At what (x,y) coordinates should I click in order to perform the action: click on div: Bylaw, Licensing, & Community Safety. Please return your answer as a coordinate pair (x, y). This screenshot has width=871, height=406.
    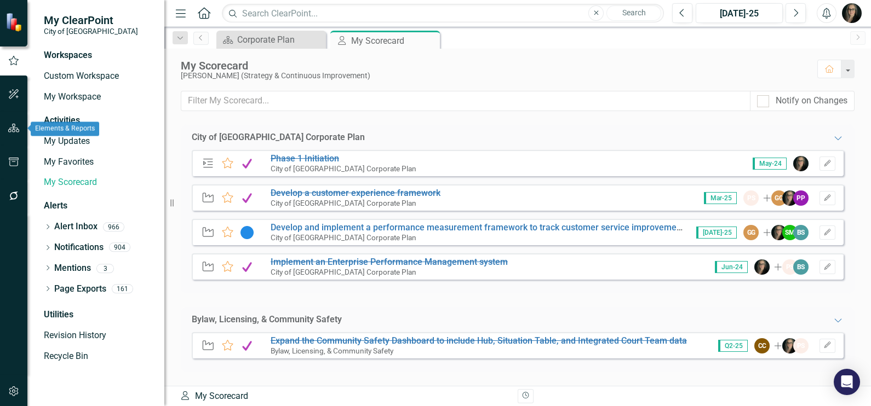
    Looking at the image, I should click on (267, 320).